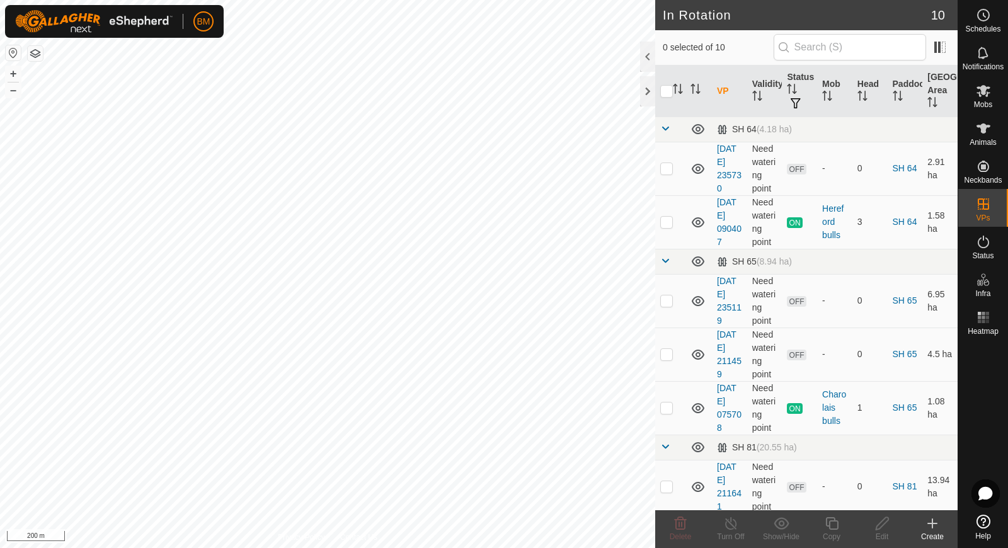 The height and width of the screenshot is (548, 1008). I want to click on span: Animals, so click(983, 142).